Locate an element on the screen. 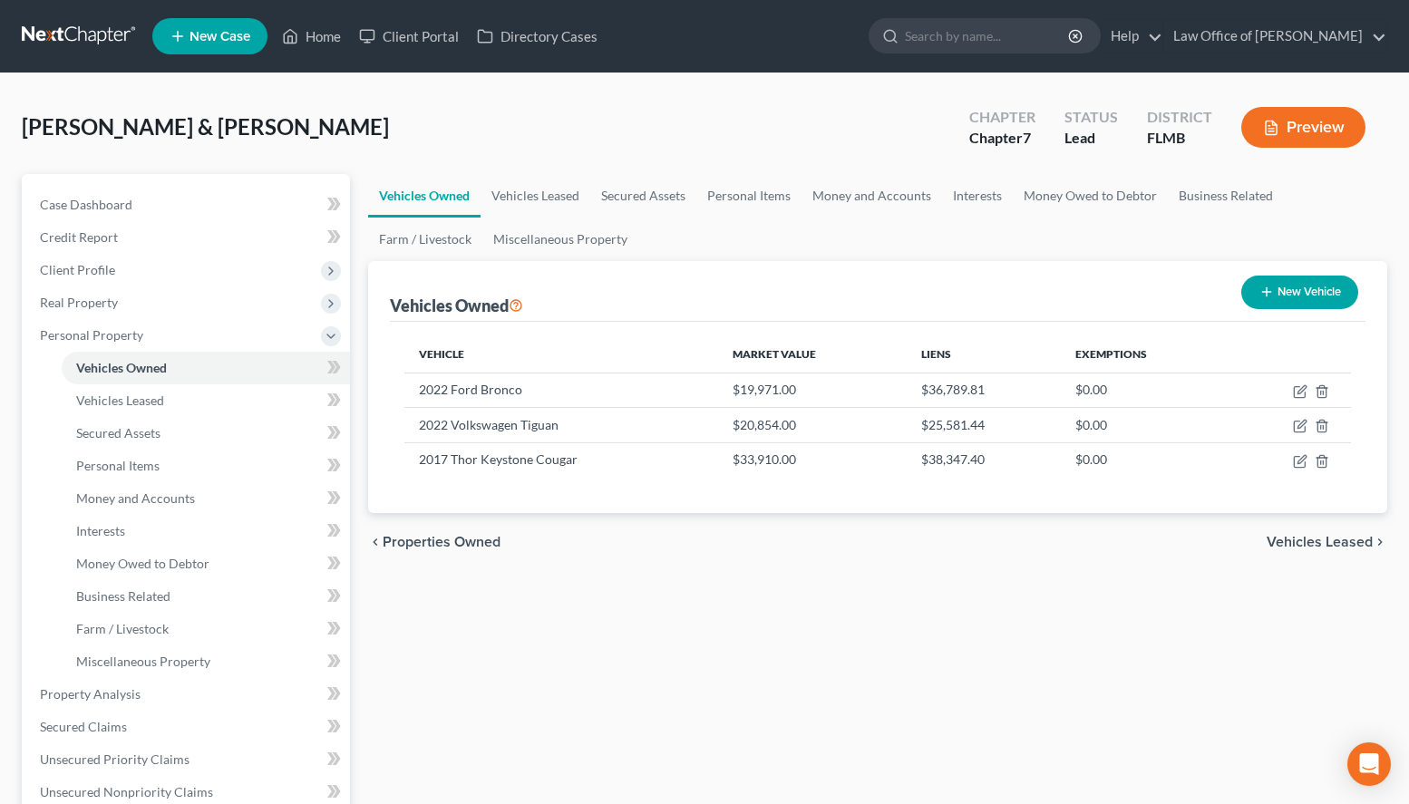 Image resolution: width=1409 pixels, height=804 pixels. th: Vehicle is located at coordinates (561, 354).